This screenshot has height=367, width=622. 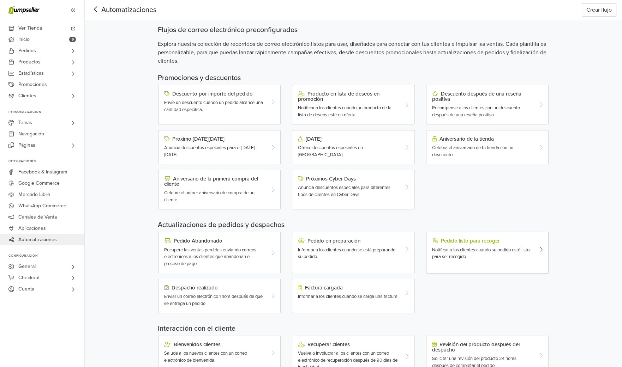 I want to click on div: Despacho realizado, so click(x=214, y=288).